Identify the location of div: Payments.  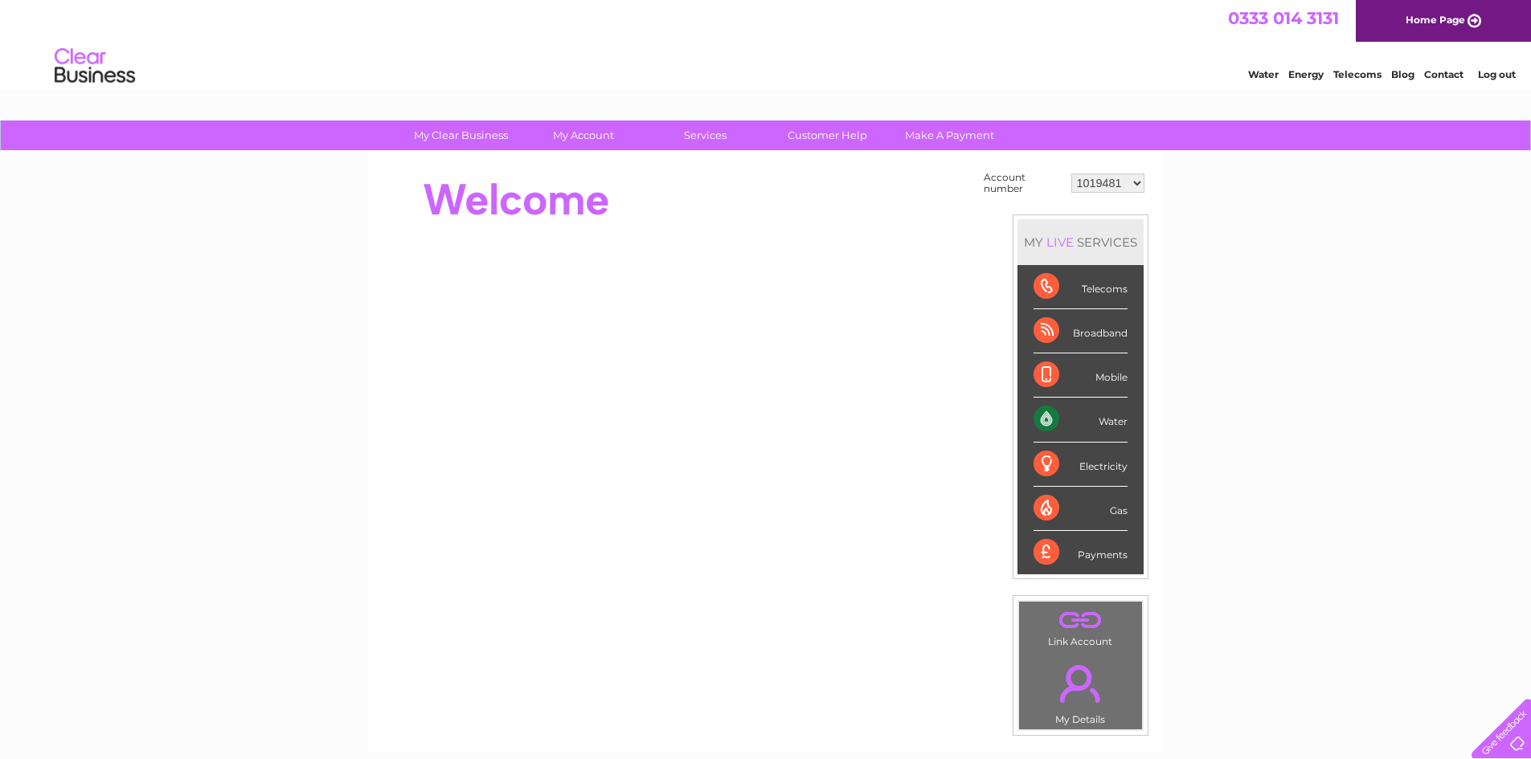
(1080, 553).